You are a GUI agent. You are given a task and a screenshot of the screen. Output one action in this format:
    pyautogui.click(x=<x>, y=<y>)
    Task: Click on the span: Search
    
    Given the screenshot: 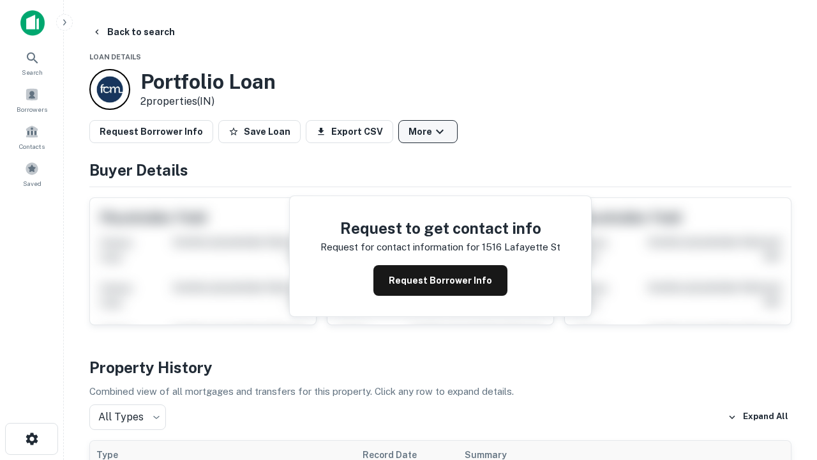 What is the action you would take?
    pyautogui.click(x=32, y=72)
    